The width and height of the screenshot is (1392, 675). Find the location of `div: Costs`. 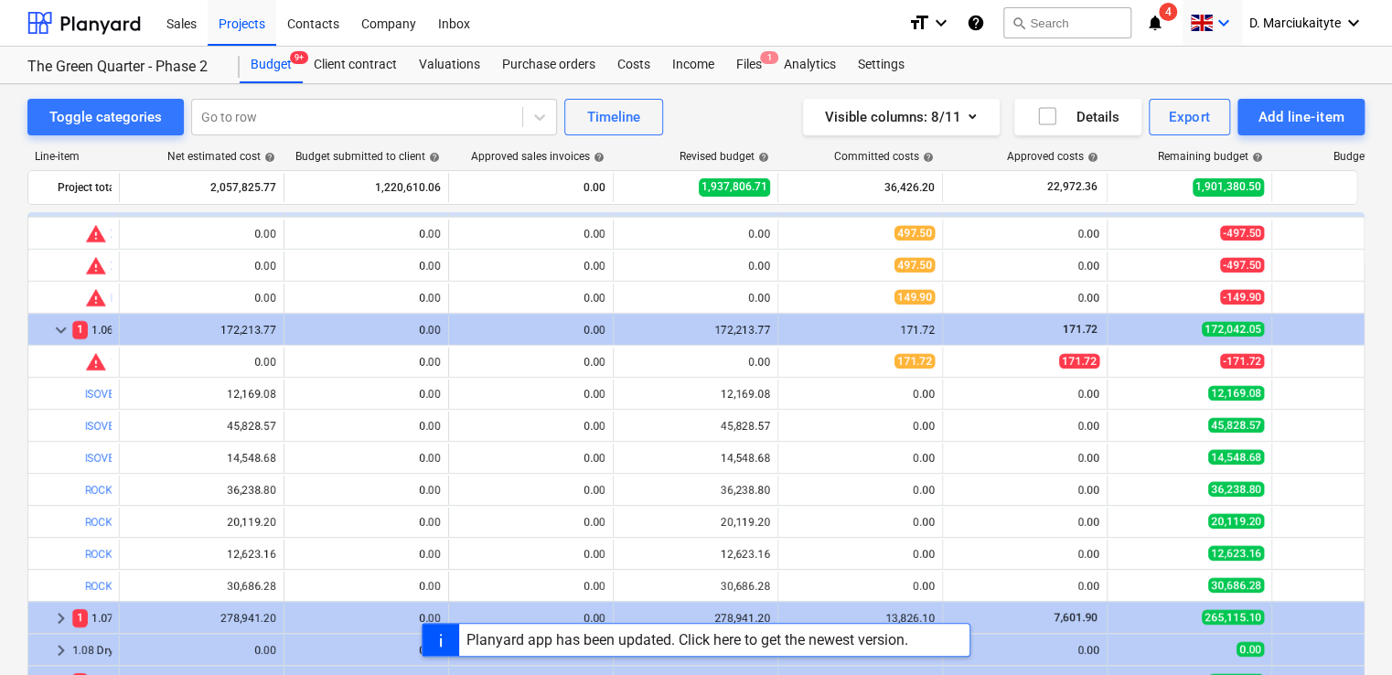

div: Costs is located at coordinates (634, 65).